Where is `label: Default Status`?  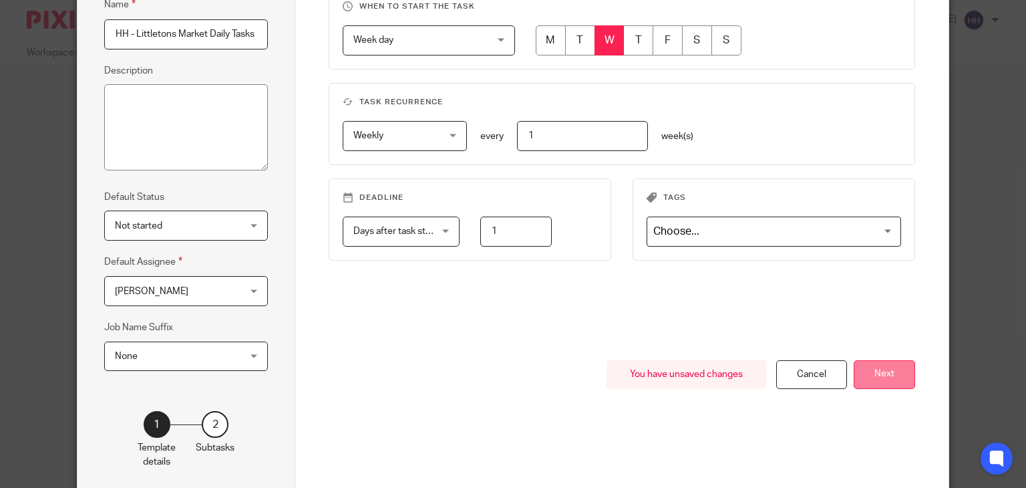 label: Default Status is located at coordinates (134, 197).